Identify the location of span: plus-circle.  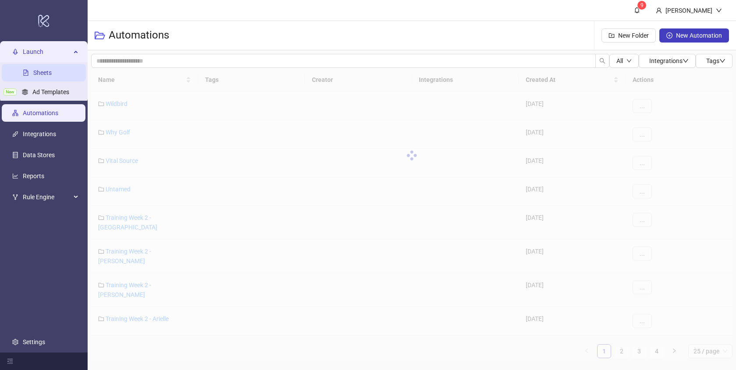
(669, 35).